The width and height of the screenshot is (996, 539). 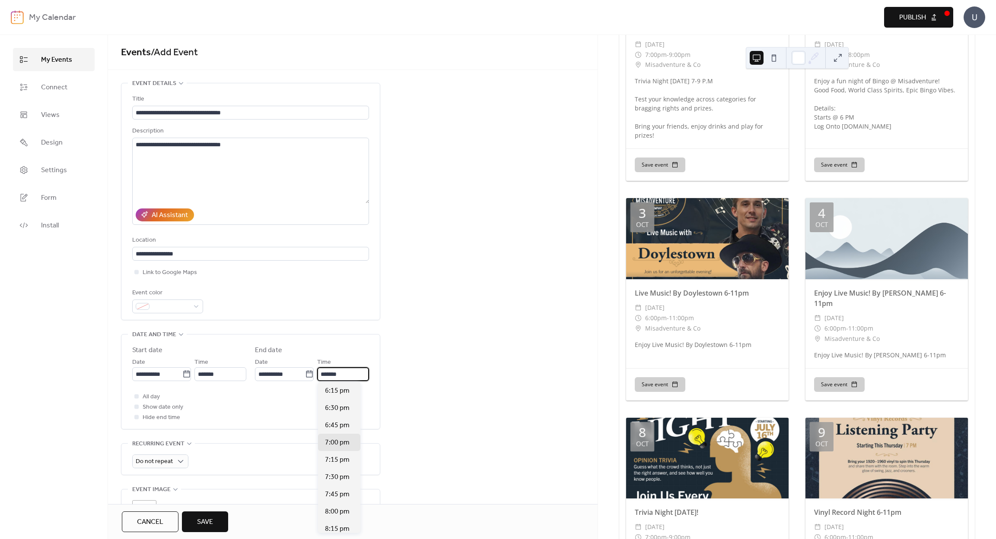 What do you see at coordinates (54, 170) in the screenshot?
I see `a: Settings` at bounding box center [54, 170].